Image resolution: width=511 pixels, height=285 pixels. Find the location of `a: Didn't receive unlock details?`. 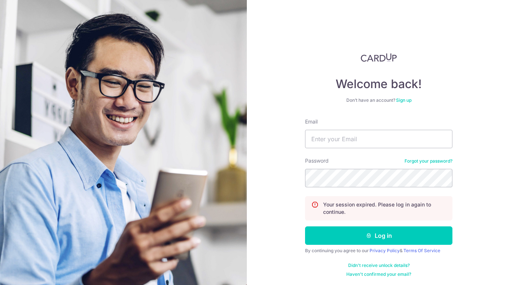

a: Didn't receive unlock details? is located at coordinates (378, 265).